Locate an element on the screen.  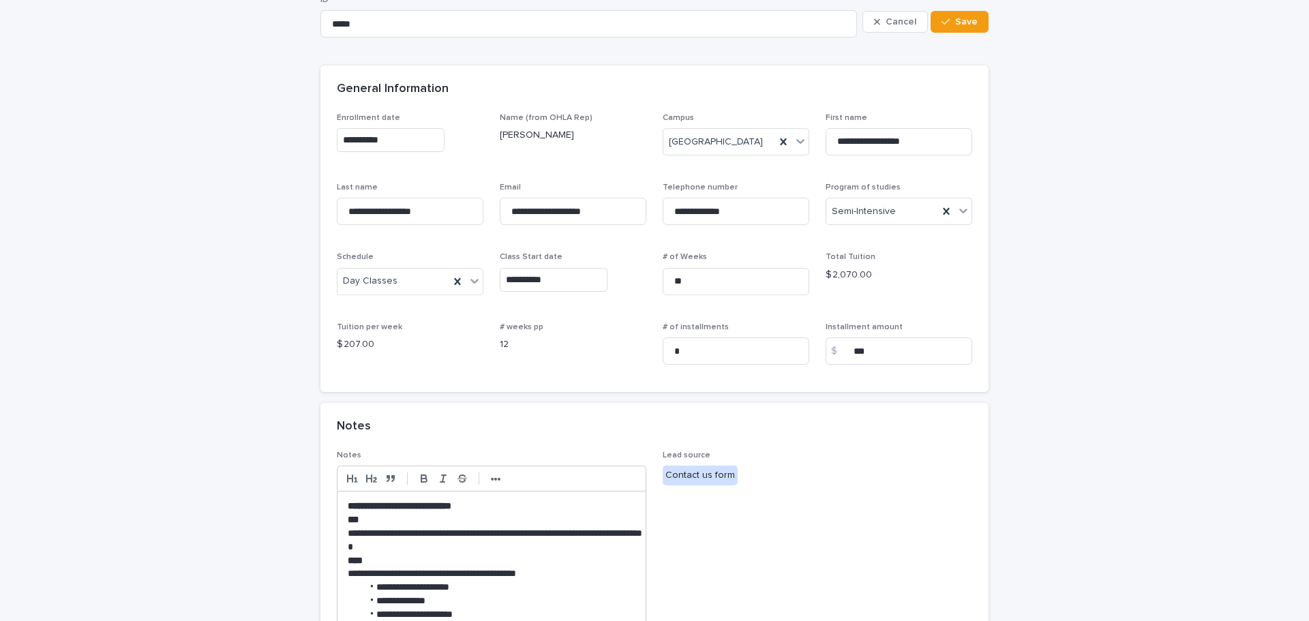
span: Campus is located at coordinates (678, 118).